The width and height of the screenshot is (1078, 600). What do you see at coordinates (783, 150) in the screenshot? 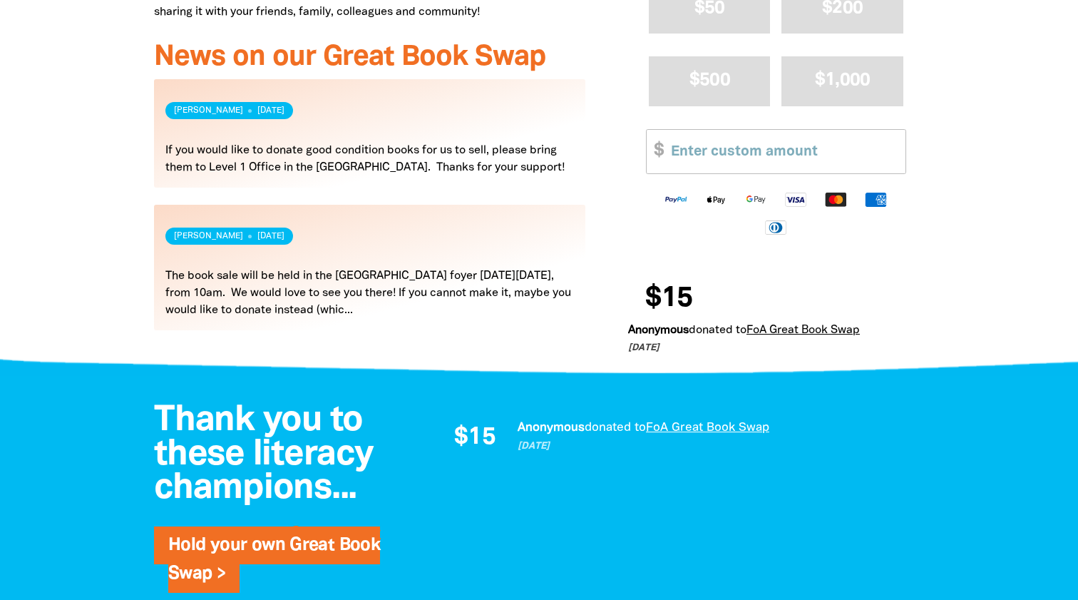
I see `input: Enter custom amount` at bounding box center [783, 150].